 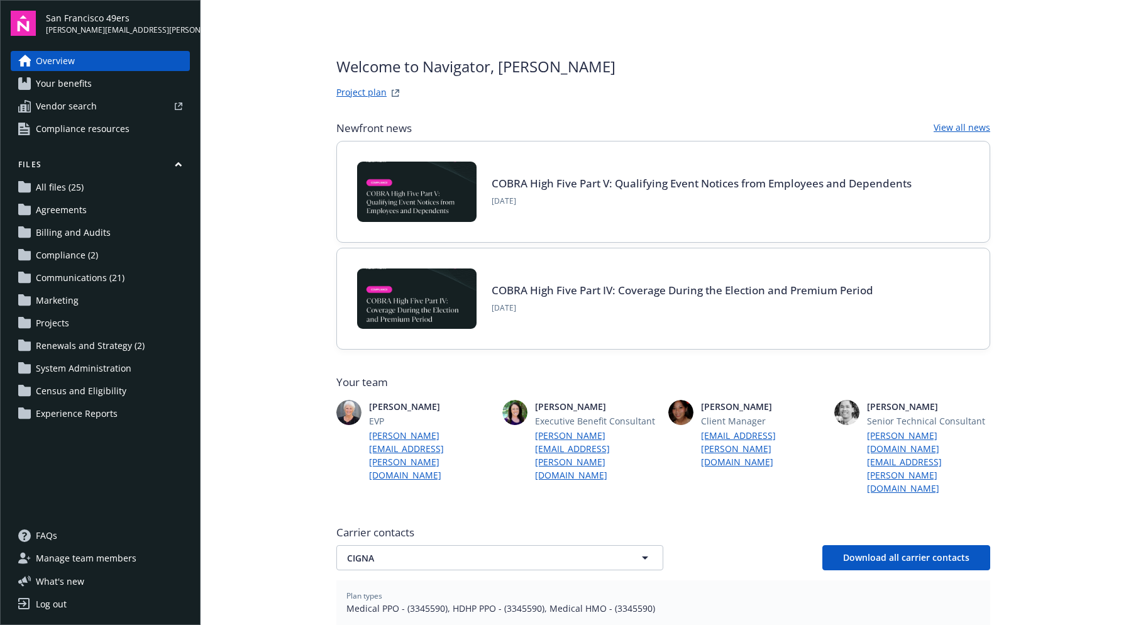 What do you see at coordinates (100, 301) in the screenshot?
I see `a: Marketing` at bounding box center [100, 301].